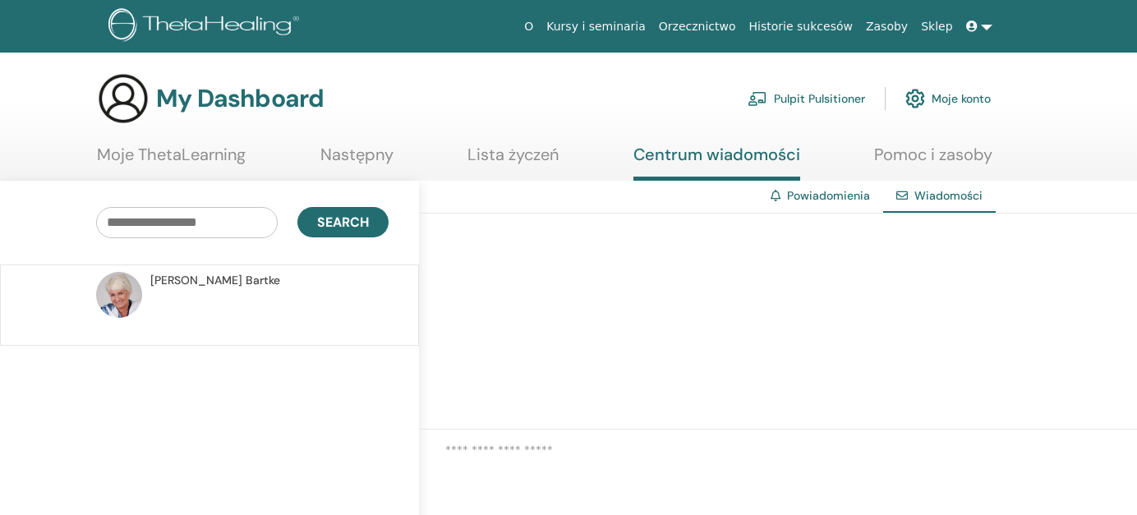 Image resolution: width=1137 pixels, height=515 pixels. What do you see at coordinates (596, 26) in the screenshot?
I see `a: Kursy i seminaria` at bounding box center [596, 26].